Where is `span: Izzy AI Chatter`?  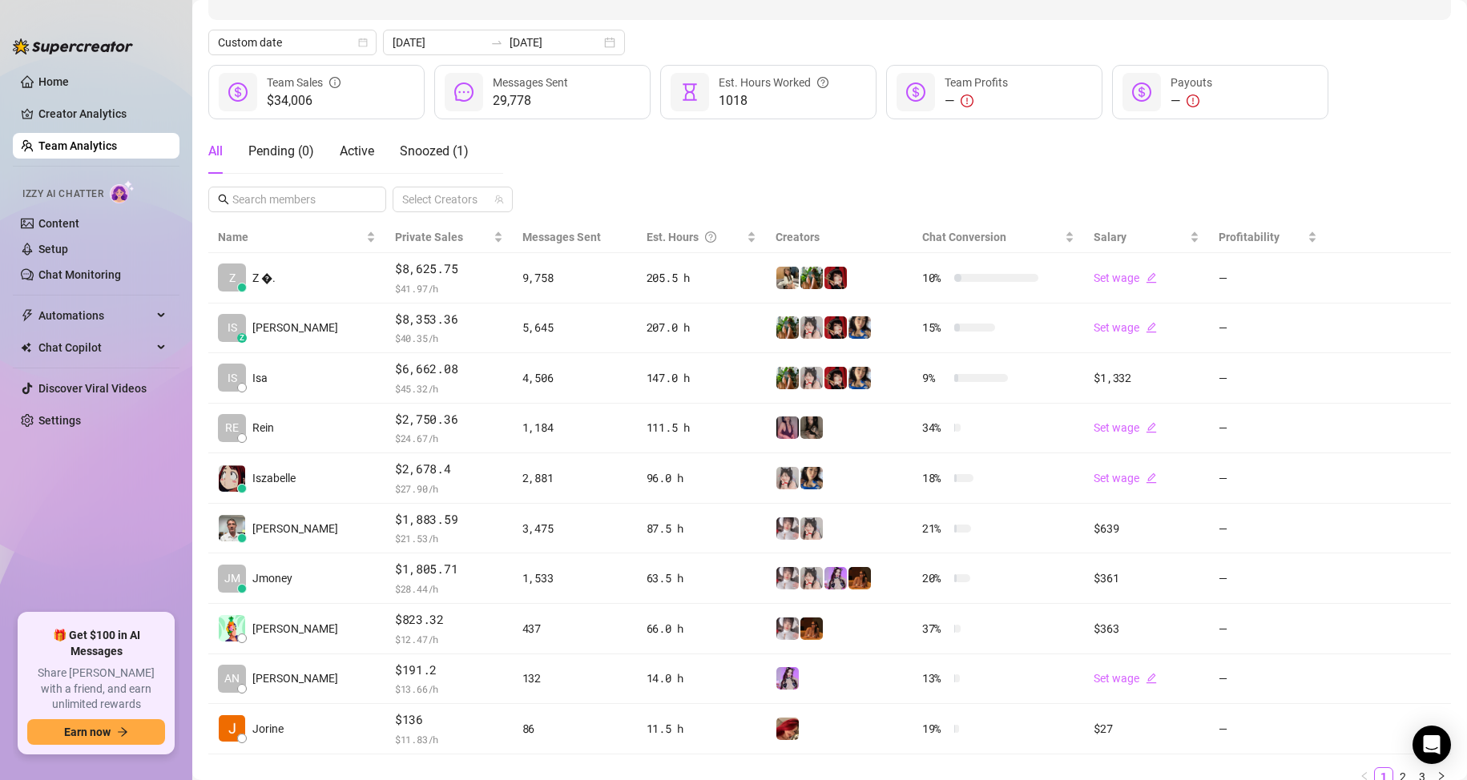
span: Izzy AI Chatter is located at coordinates (62, 194).